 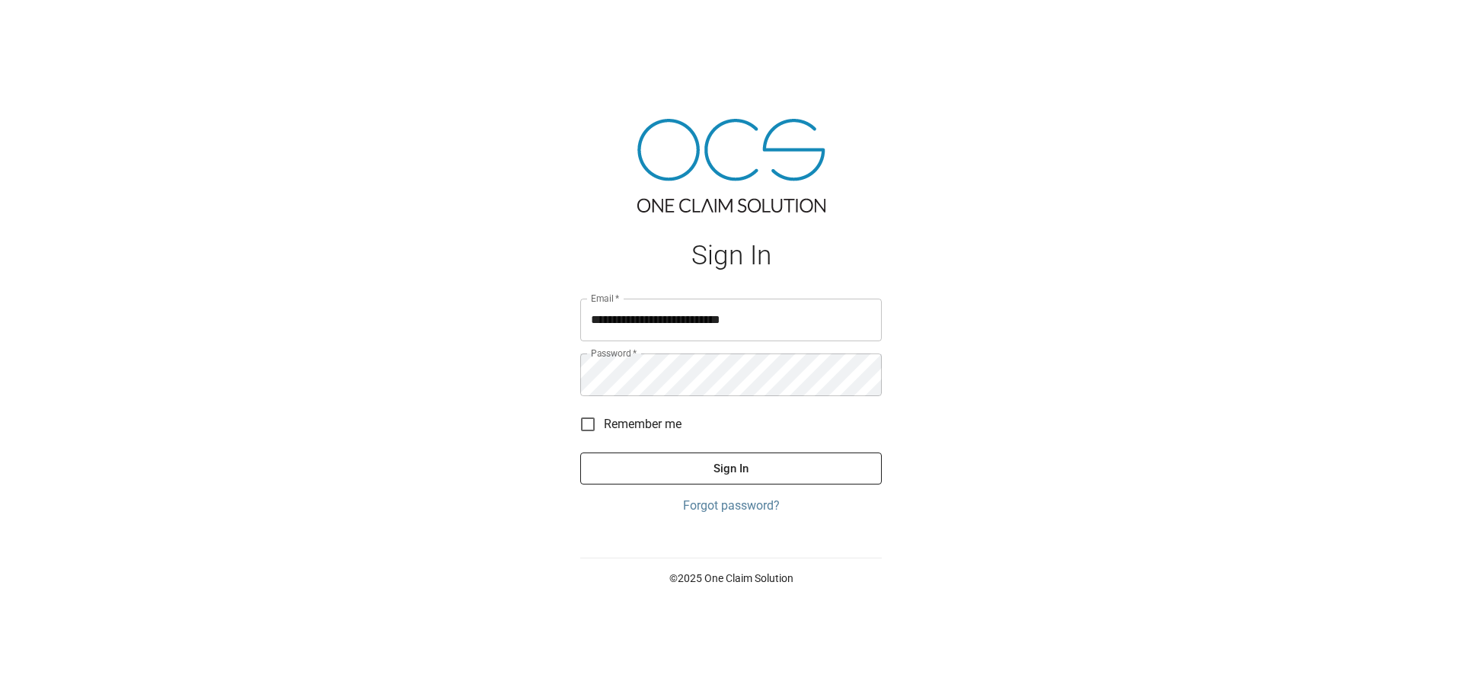 I want to click on img: ocs-logo-tra.png, so click(x=731, y=165).